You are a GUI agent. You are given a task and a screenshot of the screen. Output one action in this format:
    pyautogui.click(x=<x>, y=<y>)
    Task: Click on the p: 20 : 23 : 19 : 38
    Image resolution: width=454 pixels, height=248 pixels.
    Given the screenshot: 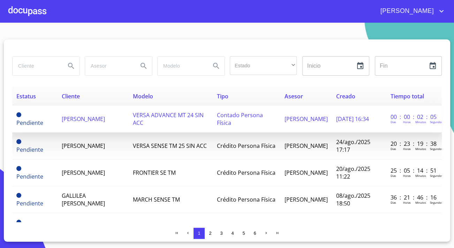 What is the action you would take?
    pyautogui.click(x=414, y=144)
    